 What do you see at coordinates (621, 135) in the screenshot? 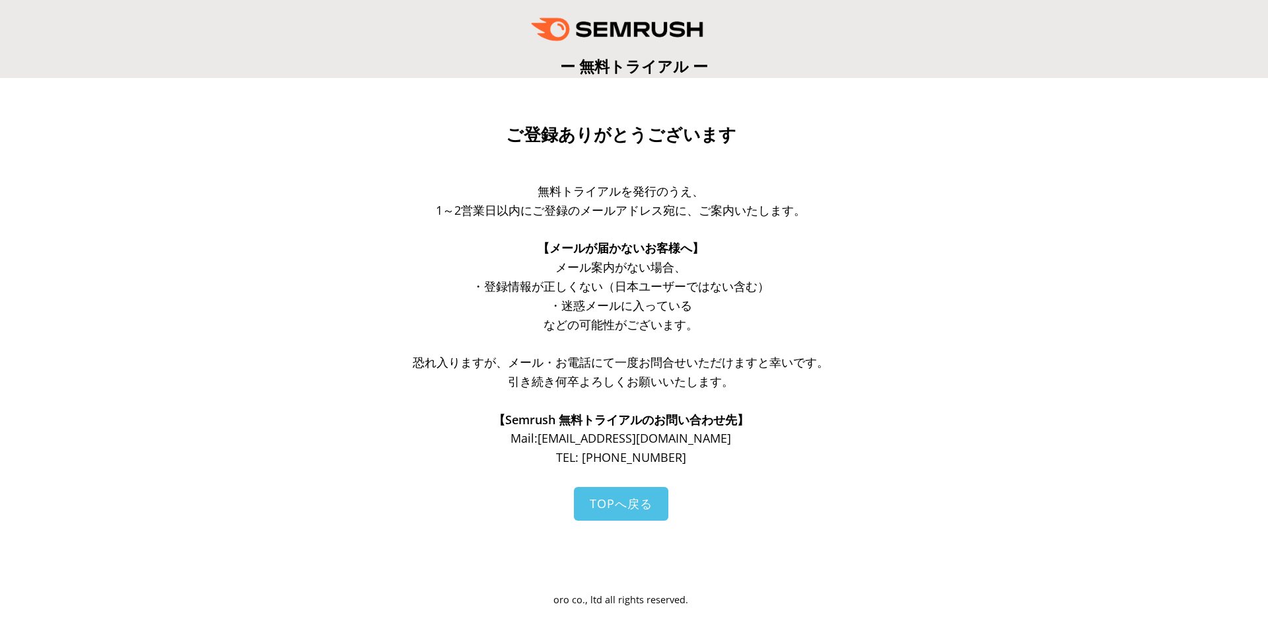
I see `span: ご登録ありがとうございます` at bounding box center [621, 135].